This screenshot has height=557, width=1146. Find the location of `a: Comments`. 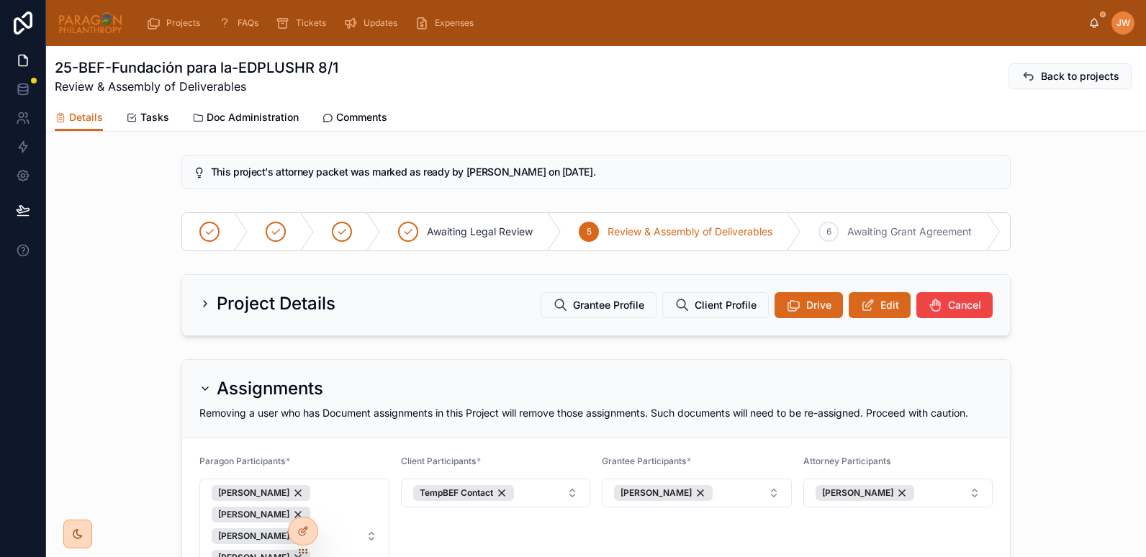

a: Comments is located at coordinates (354, 119).